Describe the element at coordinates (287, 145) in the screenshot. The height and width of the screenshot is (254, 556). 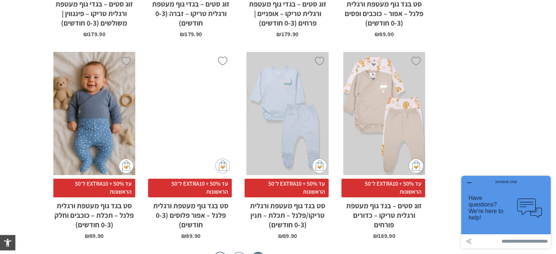
I see `a: סט בגד גוף מעטפת ורגלית טריקו/פלנל - תכלת - תנין (0-3 חודשים) עד 50% + EXTRA10 ל־50 הראשונותסט בג...` at that location.